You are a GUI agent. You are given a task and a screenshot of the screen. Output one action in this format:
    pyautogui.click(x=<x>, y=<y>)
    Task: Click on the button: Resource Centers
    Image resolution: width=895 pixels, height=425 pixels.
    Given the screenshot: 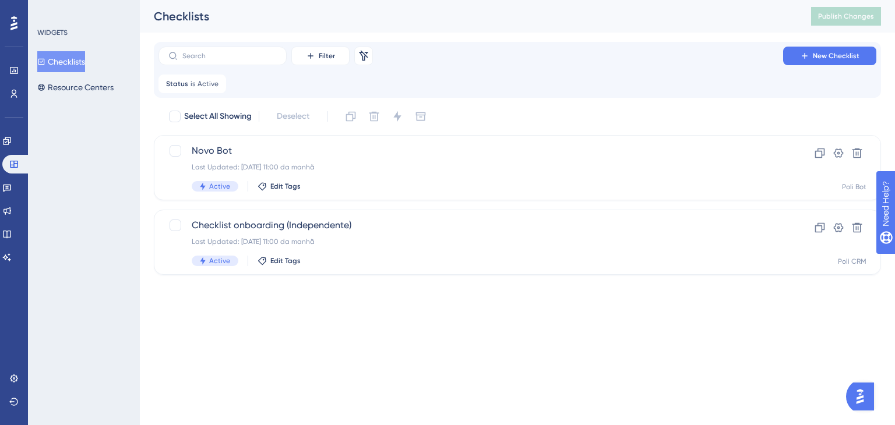 What is the action you would take?
    pyautogui.click(x=75, y=87)
    